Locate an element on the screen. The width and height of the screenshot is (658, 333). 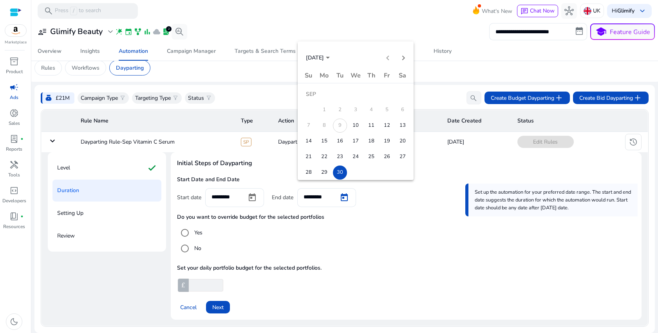
span: 14 is located at coordinates (309, 141).